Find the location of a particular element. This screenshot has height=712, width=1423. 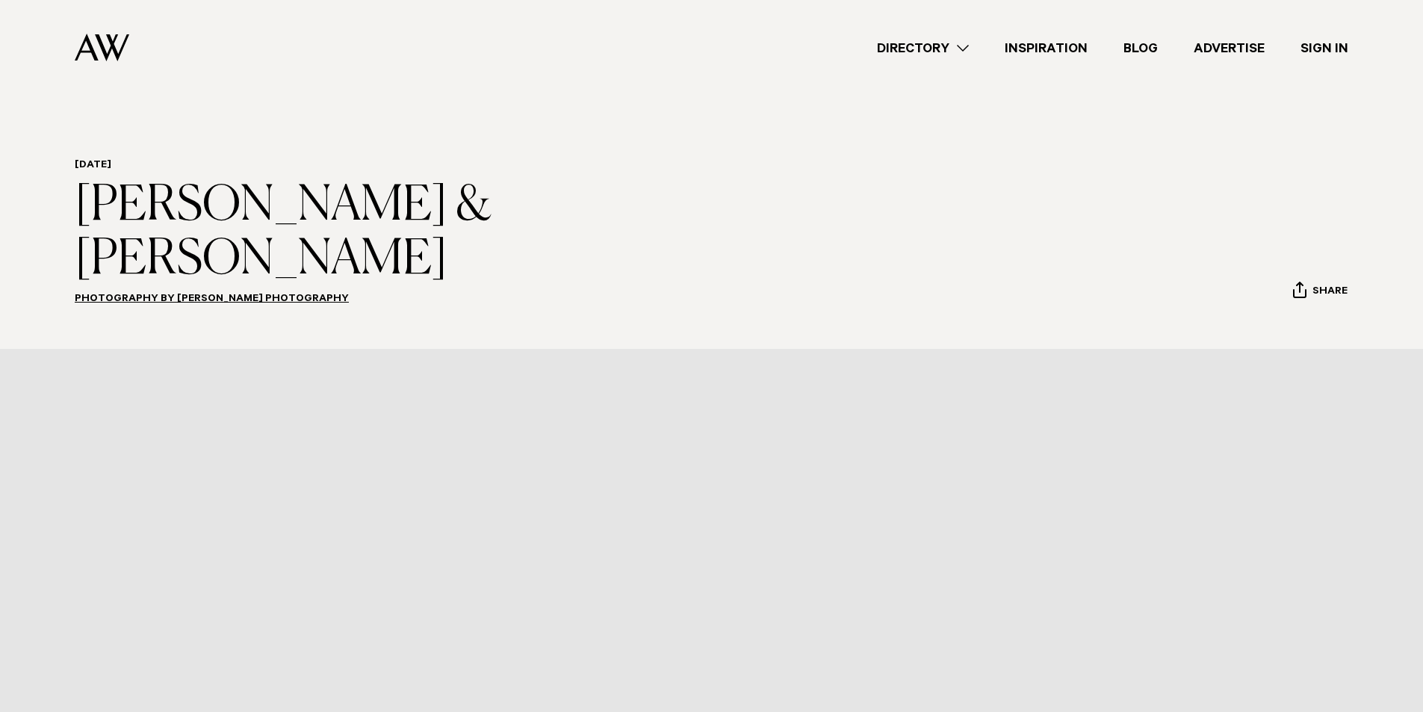

a: Blog is located at coordinates (1141, 48).